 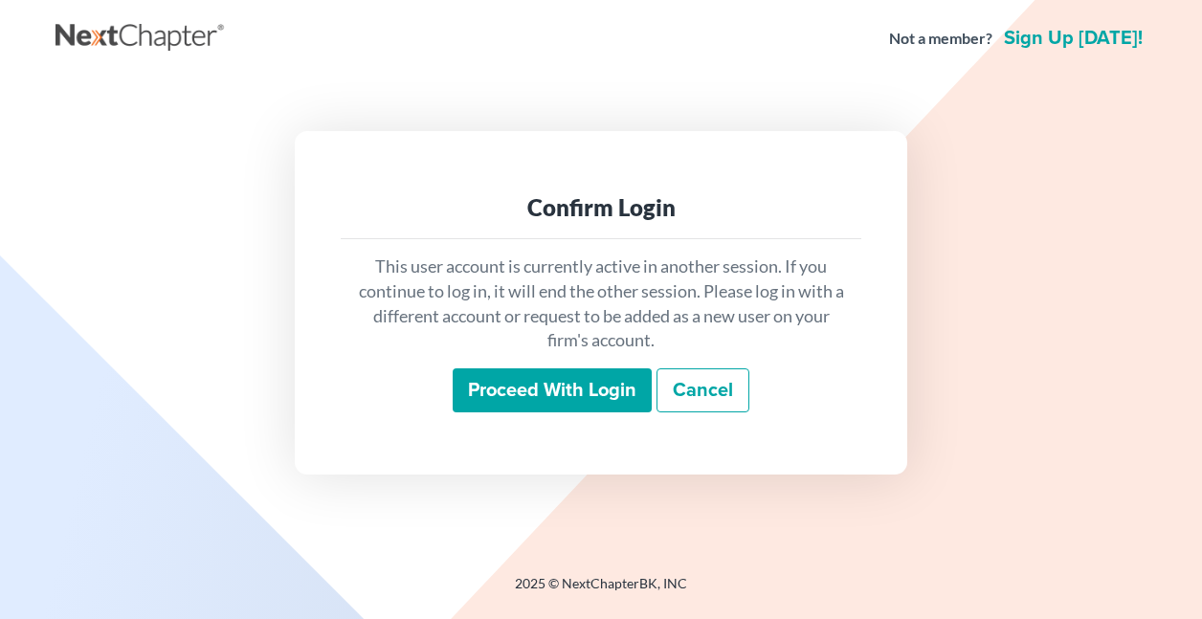 What do you see at coordinates (601, 303) in the screenshot?
I see `p: This user account is currently active in another session. If you continue to log in, it will end ...` at bounding box center [601, 303].